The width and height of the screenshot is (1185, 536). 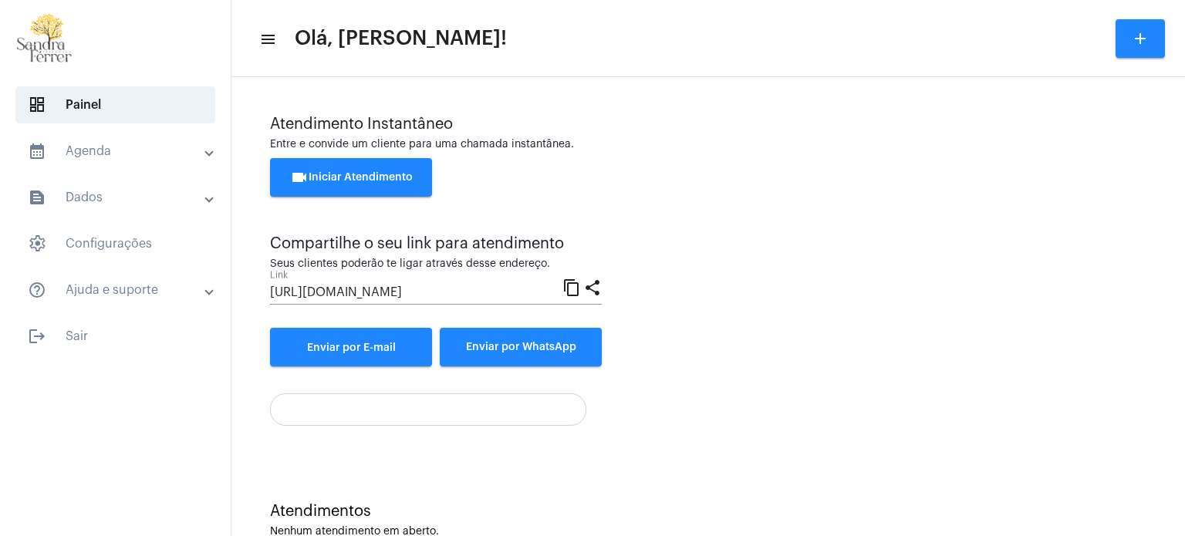 What do you see at coordinates (116, 290) in the screenshot?
I see `mat-panel-title: Ajuda e suporte` at bounding box center [116, 290].